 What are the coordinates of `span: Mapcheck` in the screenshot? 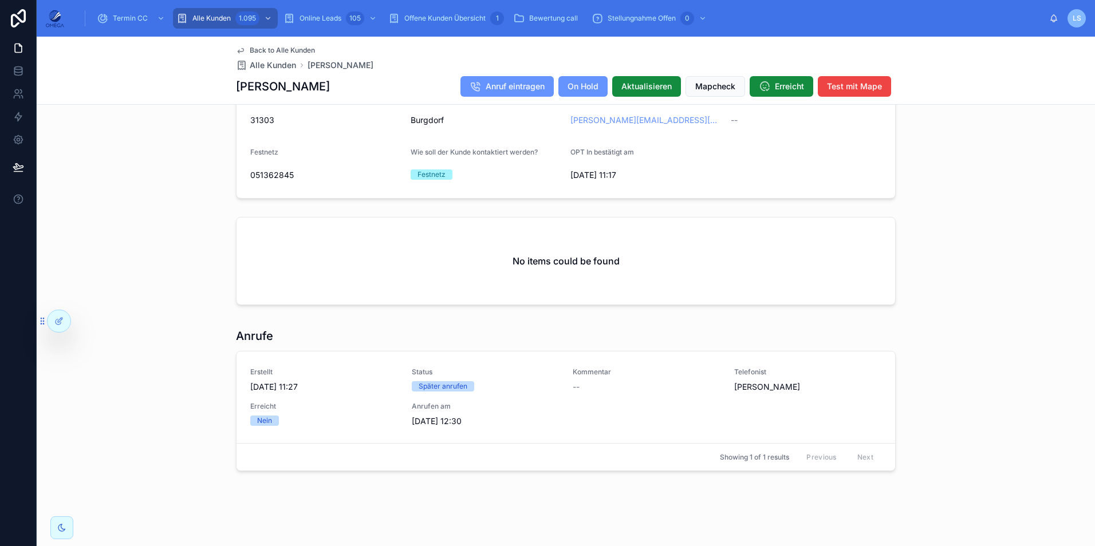 It's located at (715, 86).